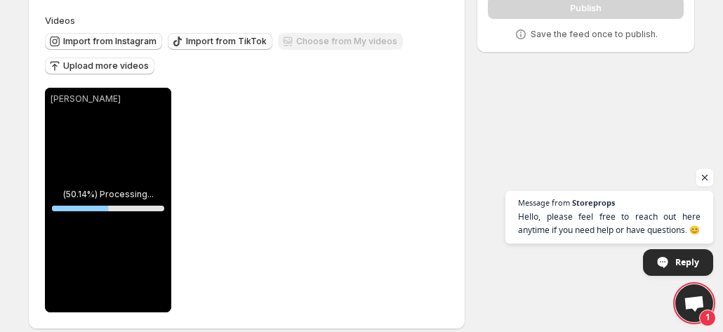 This screenshot has width=723, height=332. I want to click on button: Upload more videos, so click(100, 66).